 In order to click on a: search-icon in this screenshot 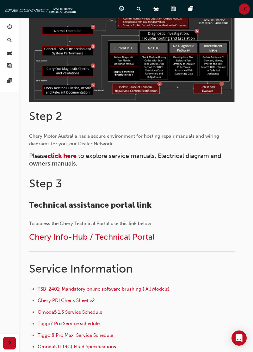, I will do `click(140, 9)`.